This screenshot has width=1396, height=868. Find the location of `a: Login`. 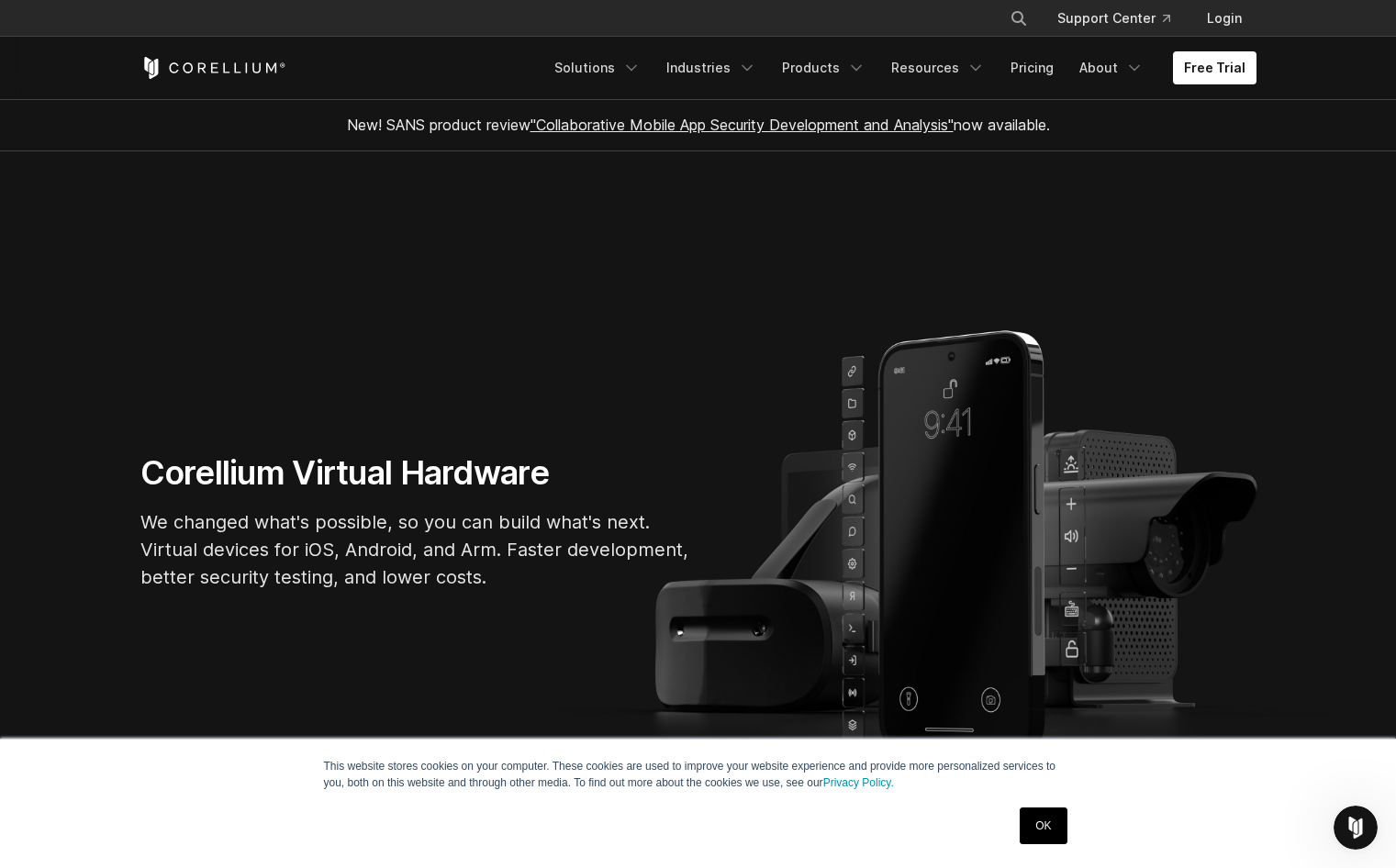

a: Login is located at coordinates (1225, 19).